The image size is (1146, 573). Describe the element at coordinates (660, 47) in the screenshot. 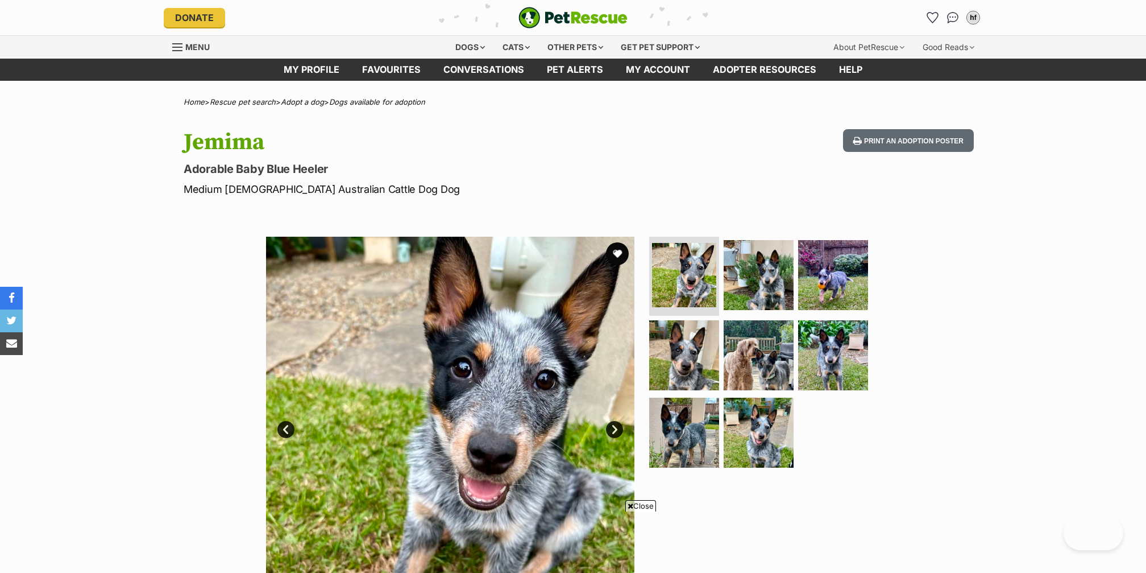

I see `div: Get pet support` at that location.